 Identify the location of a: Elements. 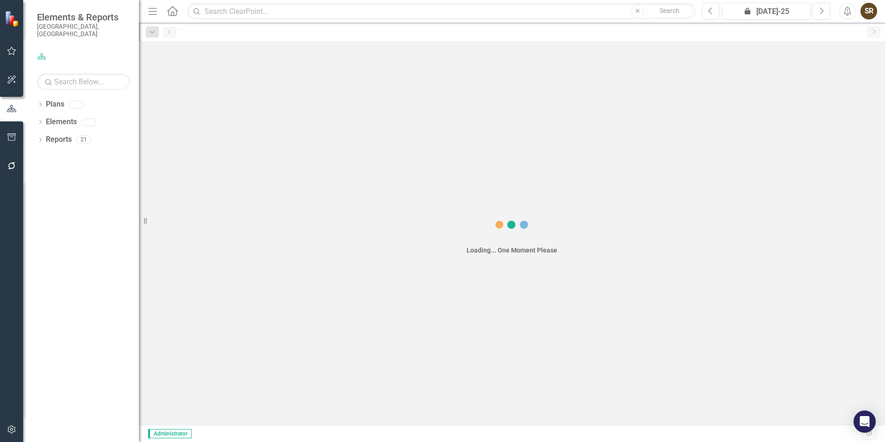
(61, 122).